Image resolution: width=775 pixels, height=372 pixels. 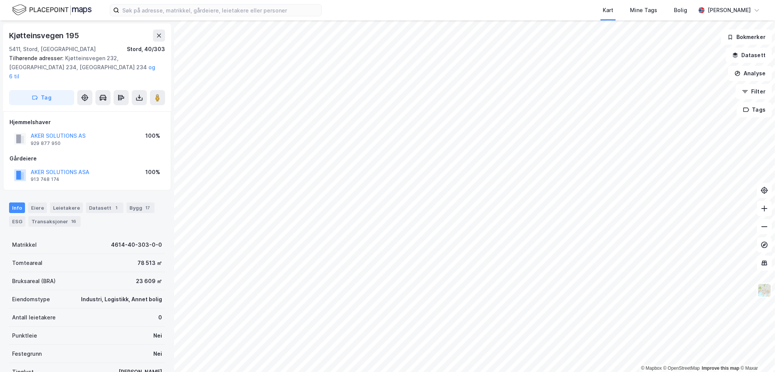 I want to click on div: 16, so click(x=73, y=222).